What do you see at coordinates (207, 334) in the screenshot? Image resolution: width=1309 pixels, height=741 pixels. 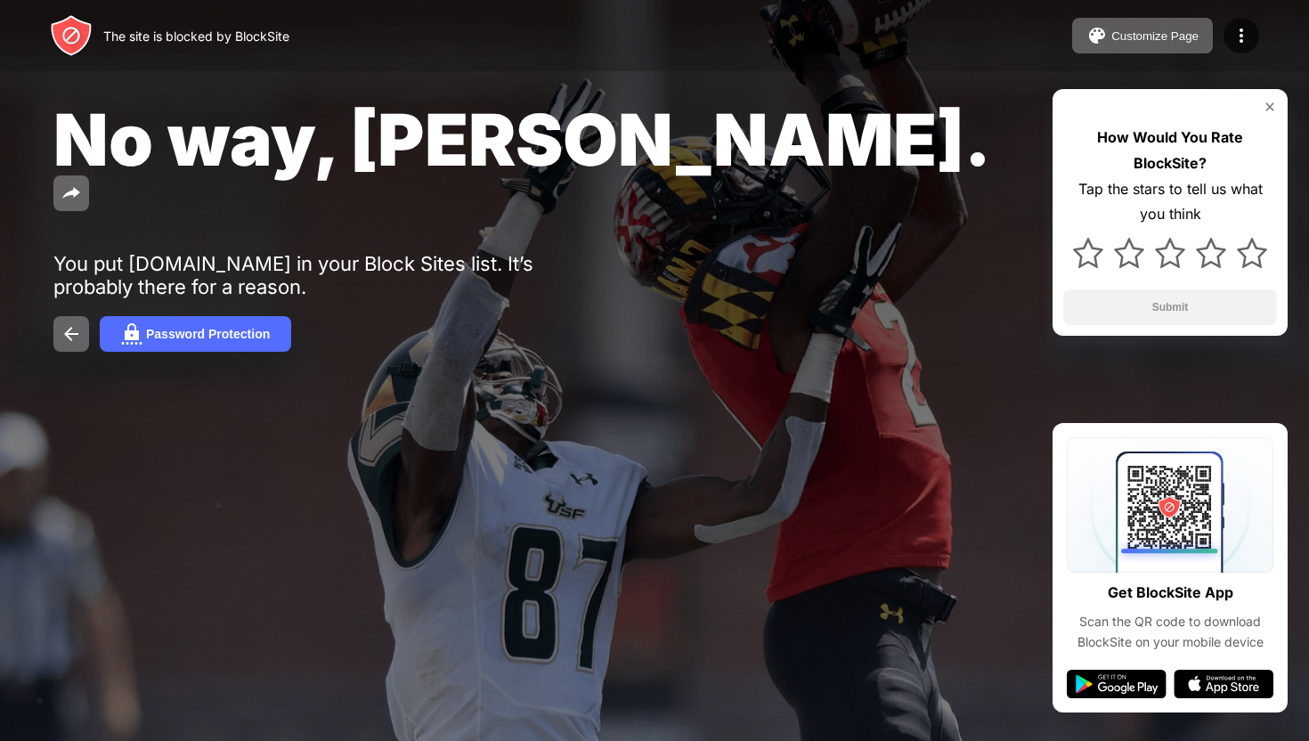 I see `div: Password Protection` at bounding box center [207, 334].